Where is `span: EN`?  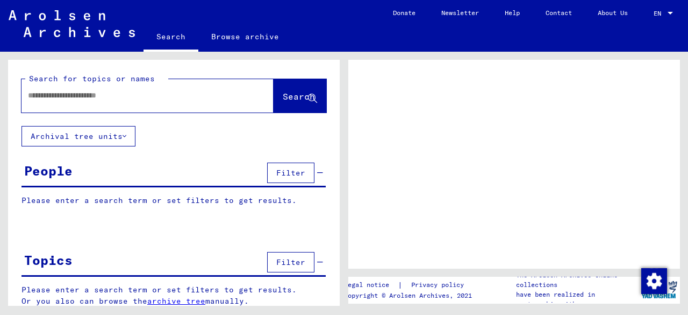 span: EN is located at coordinates (660, 13).